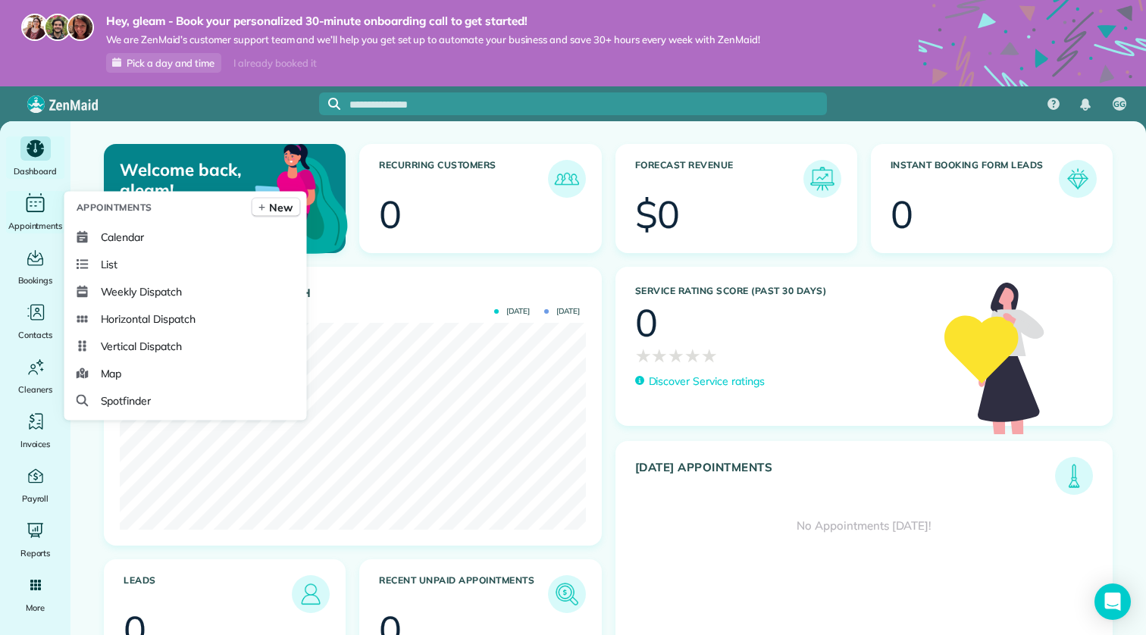  I want to click on a: Pick a day and time, so click(164, 63).